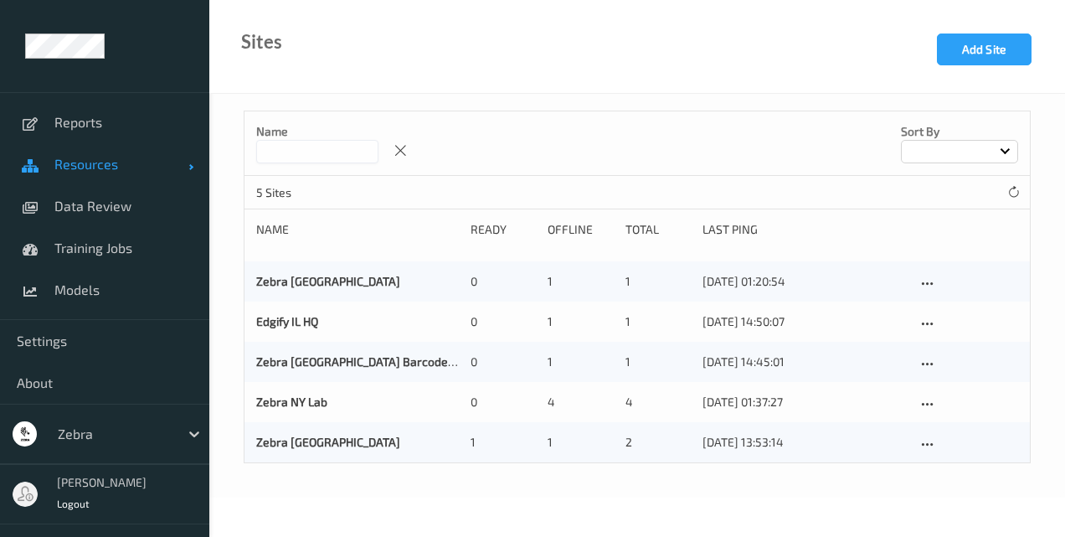  I want to click on div: 2, so click(658, 442).